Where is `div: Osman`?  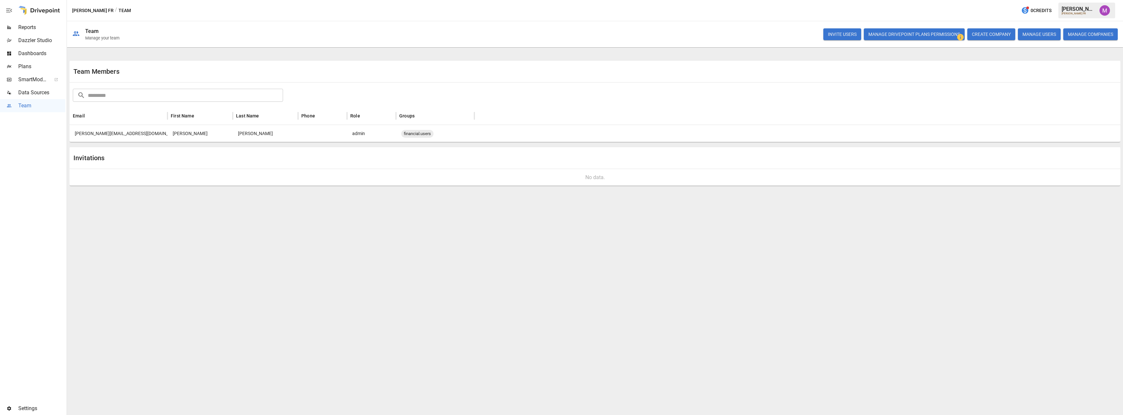 div: Osman is located at coordinates (265, 133).